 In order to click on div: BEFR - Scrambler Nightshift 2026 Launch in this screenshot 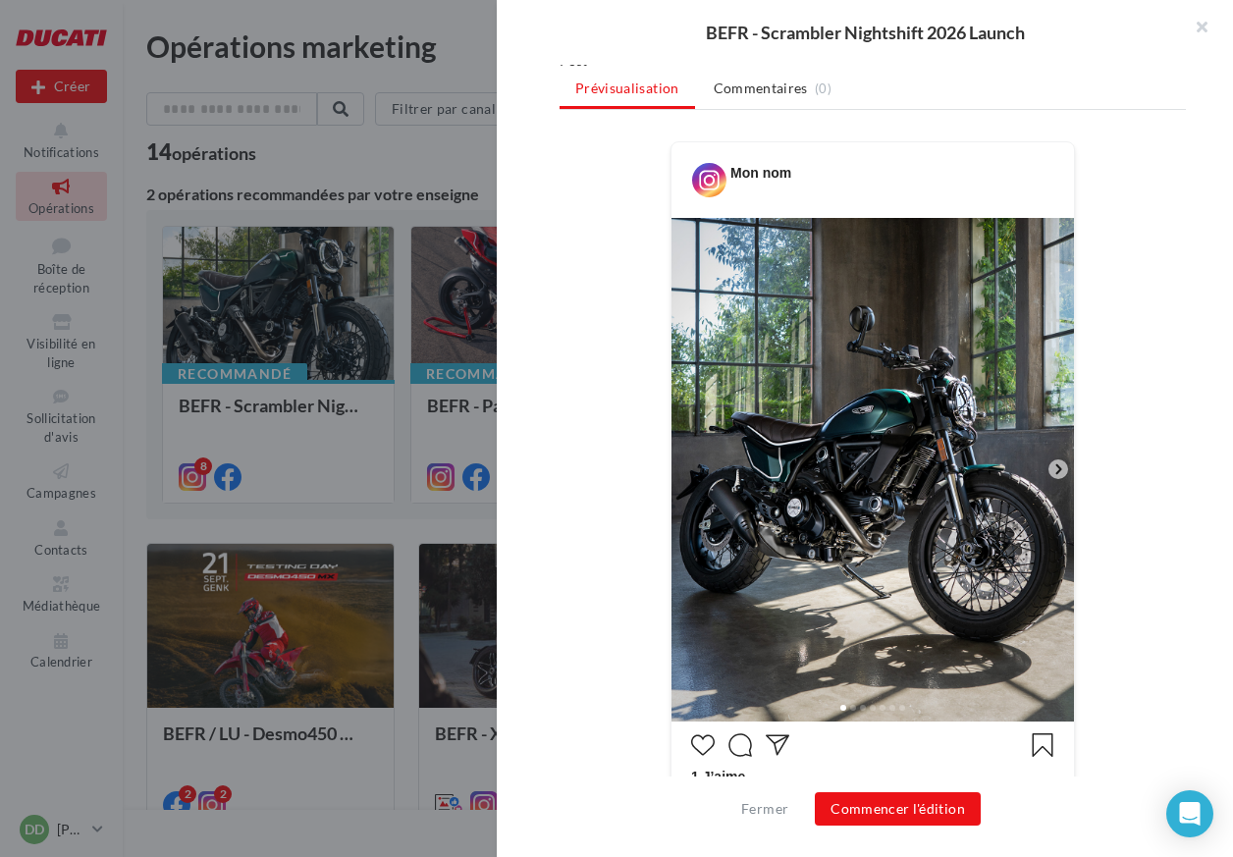, I will do `click(865, 32)`.